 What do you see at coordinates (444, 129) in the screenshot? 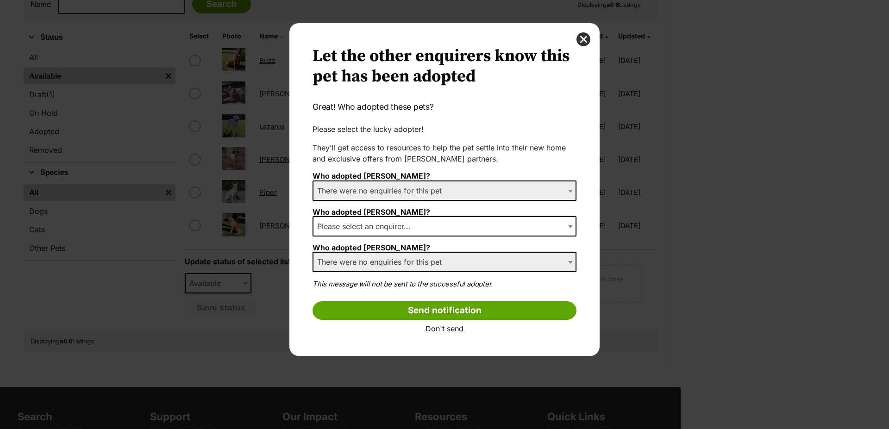
I see `p: Please select the lucky adopter!` at bounding box center [444, 129].